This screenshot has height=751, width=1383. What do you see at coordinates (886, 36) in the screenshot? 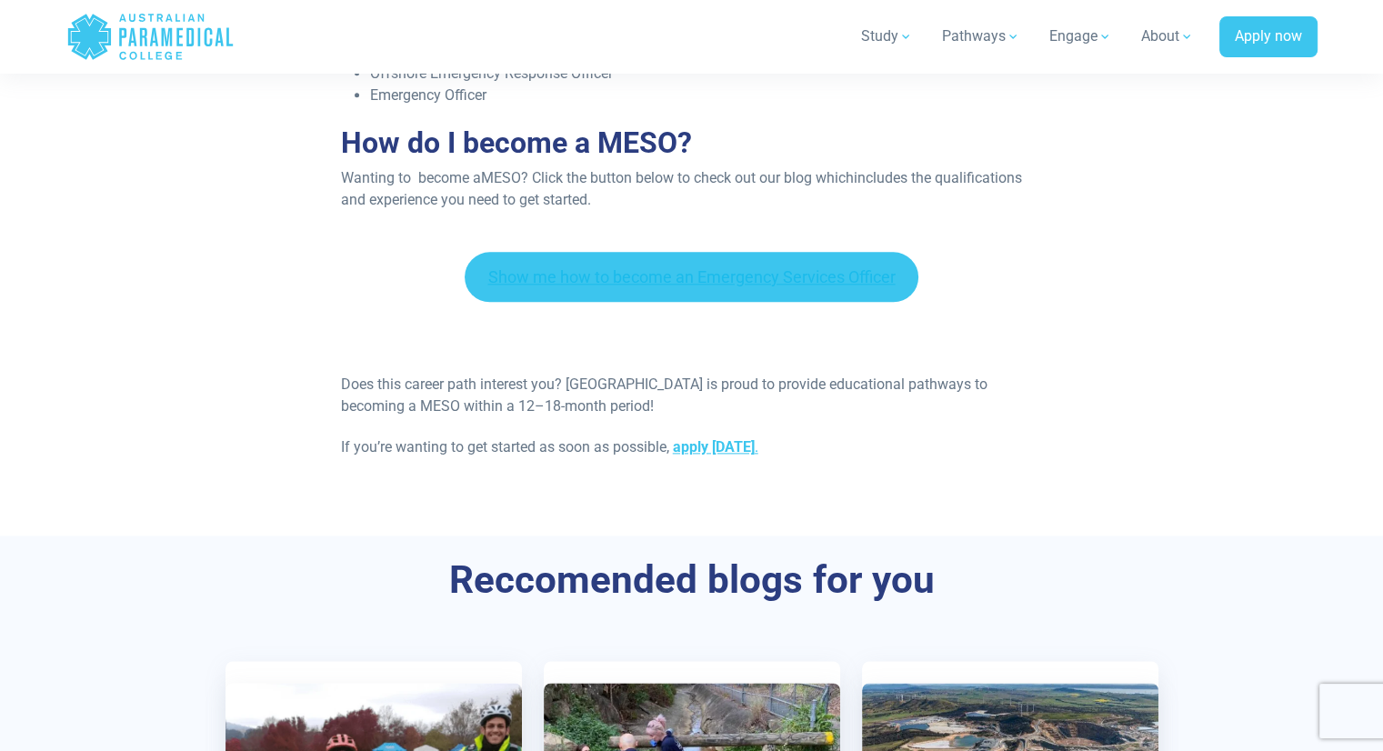
I see `a: Study` at bounding box center [886, 36].